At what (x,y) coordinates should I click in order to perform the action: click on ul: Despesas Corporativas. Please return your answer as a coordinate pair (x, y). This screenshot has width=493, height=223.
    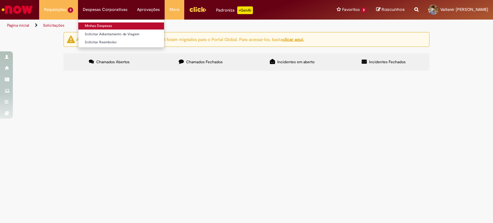
    Looking at the image, I should click on (121, 33).